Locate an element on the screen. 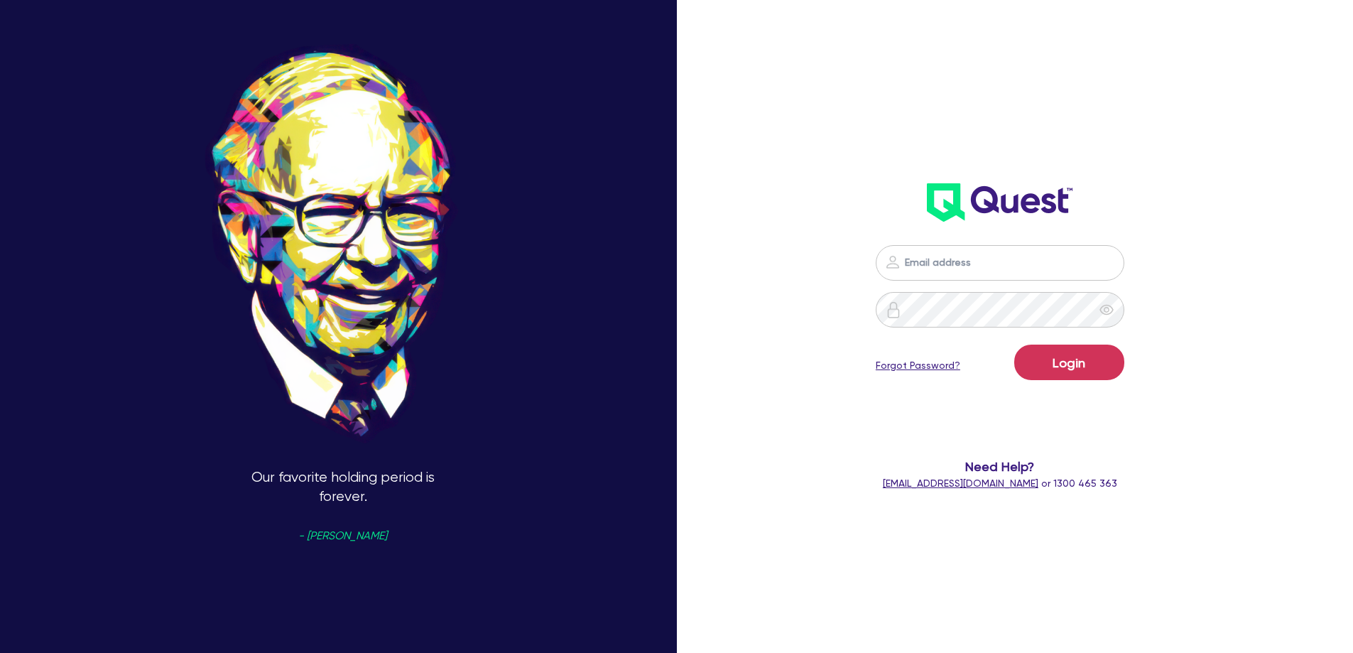  input: Email address is located at coordinates (1000, 263).